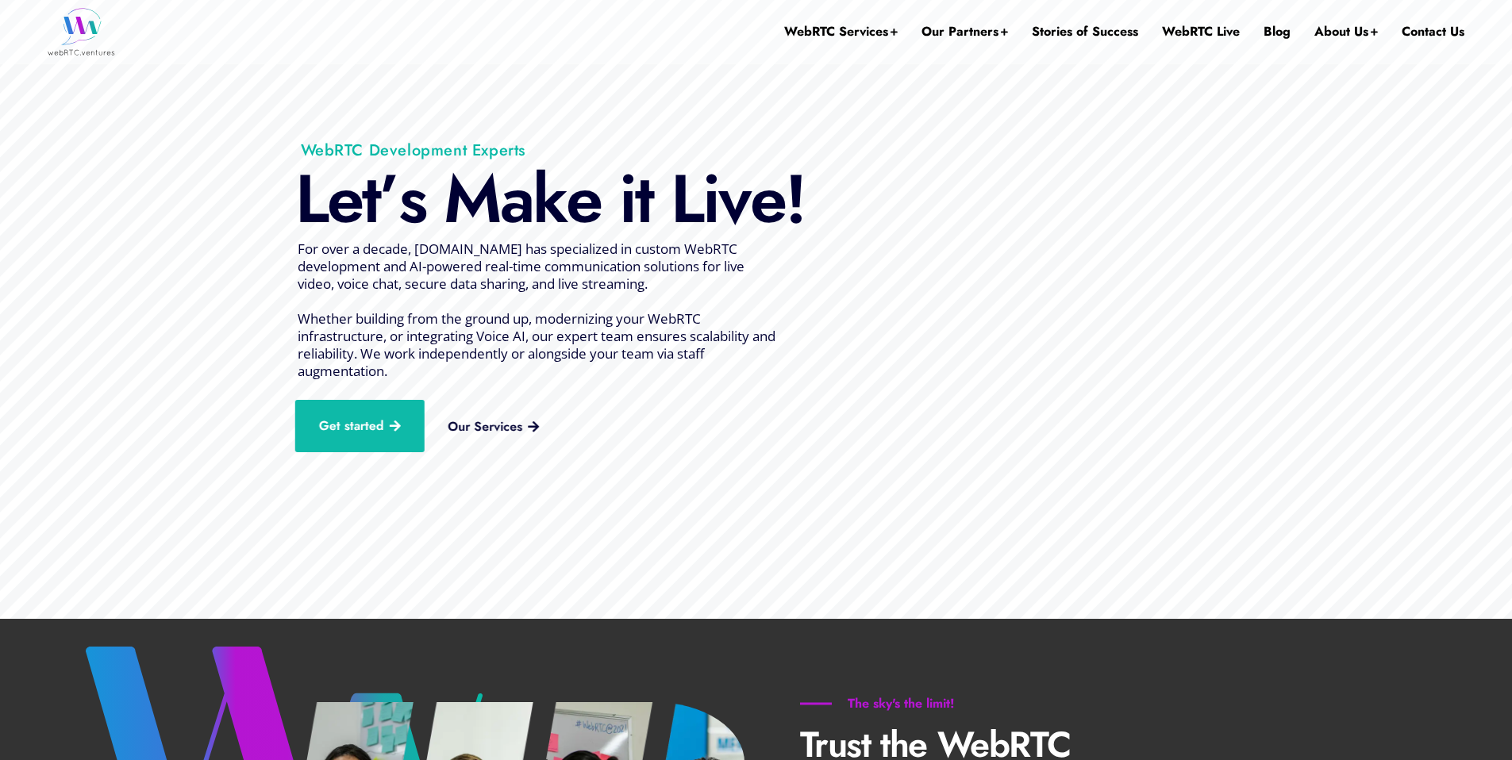  What do you see at coordinates (516, 199) in the screenshot?
I see `div: a` at bounding box center [516, 199].